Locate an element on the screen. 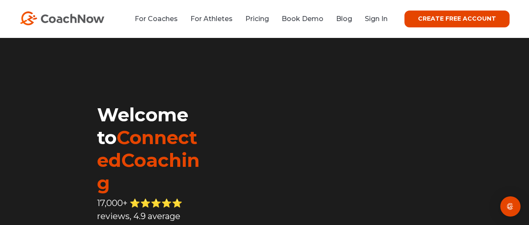 This screenshot has height=225, width=529. a: CREATE FREE ACCOUNT is located at coordinates (456, 19).